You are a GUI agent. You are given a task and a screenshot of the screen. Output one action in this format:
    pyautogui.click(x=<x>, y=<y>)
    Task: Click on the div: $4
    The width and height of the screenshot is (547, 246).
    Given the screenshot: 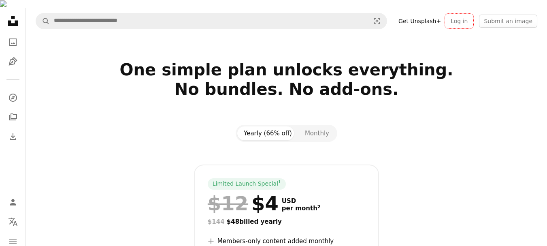 What is the action you would take?
    pyautogui.click(x=243, y=203)
    